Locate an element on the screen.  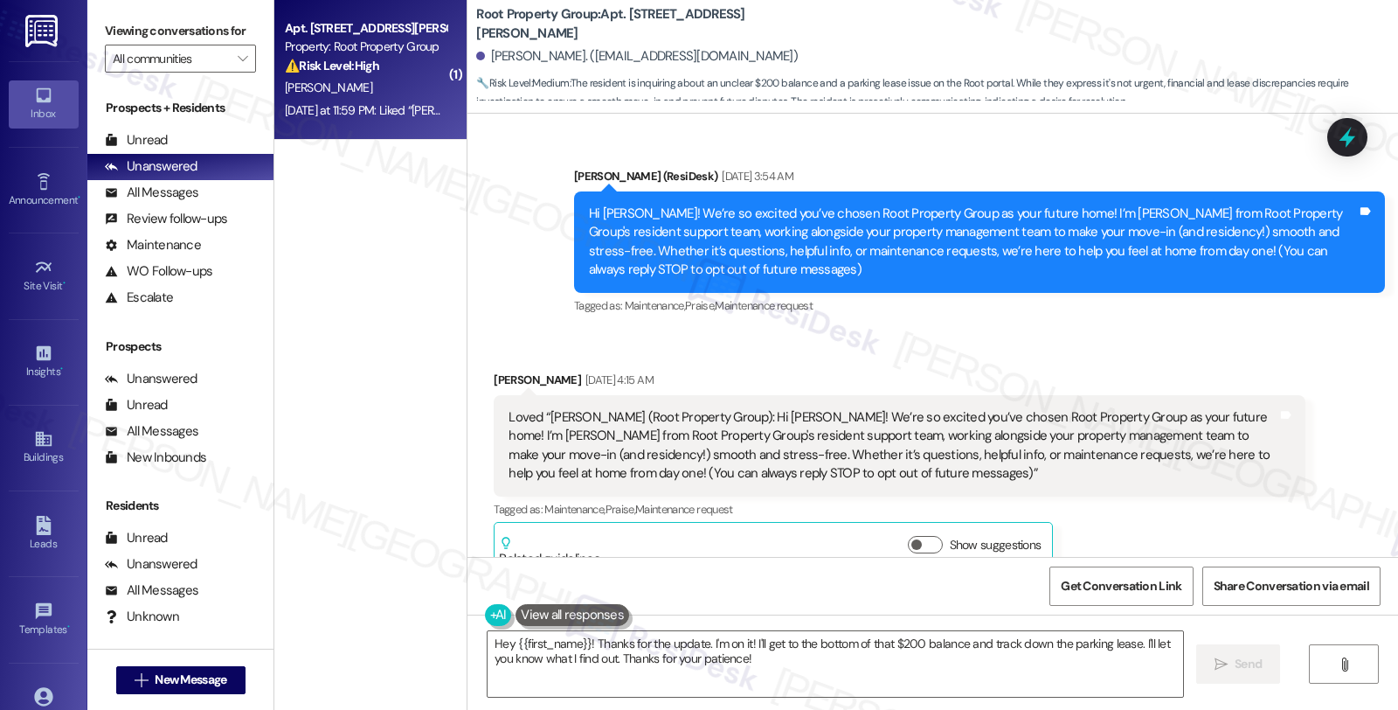
span: : The resident is inquiring about an unclear $200 balance and a parking lease issue on the Root p... is located at coordinates (937, 93).